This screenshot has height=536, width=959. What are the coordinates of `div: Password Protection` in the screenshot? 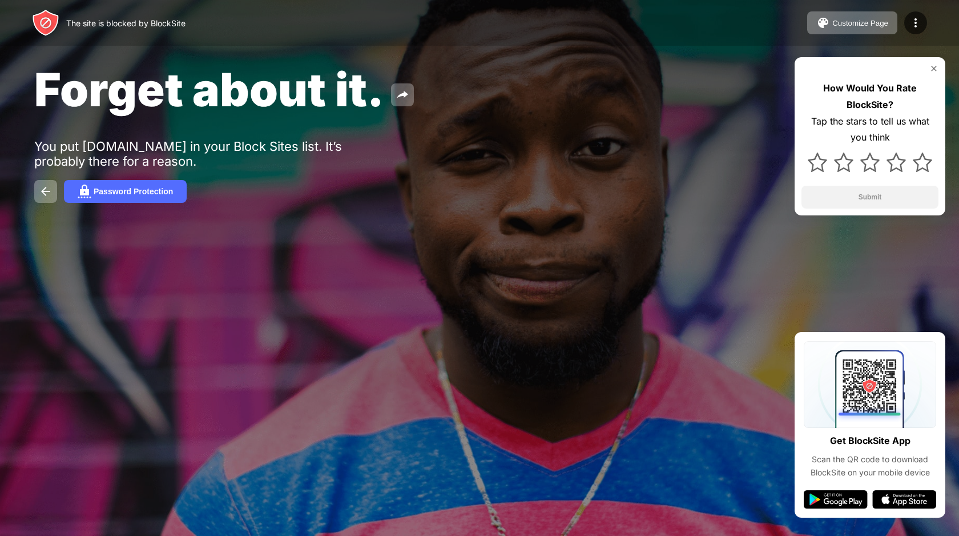 It's located at (133, 191).